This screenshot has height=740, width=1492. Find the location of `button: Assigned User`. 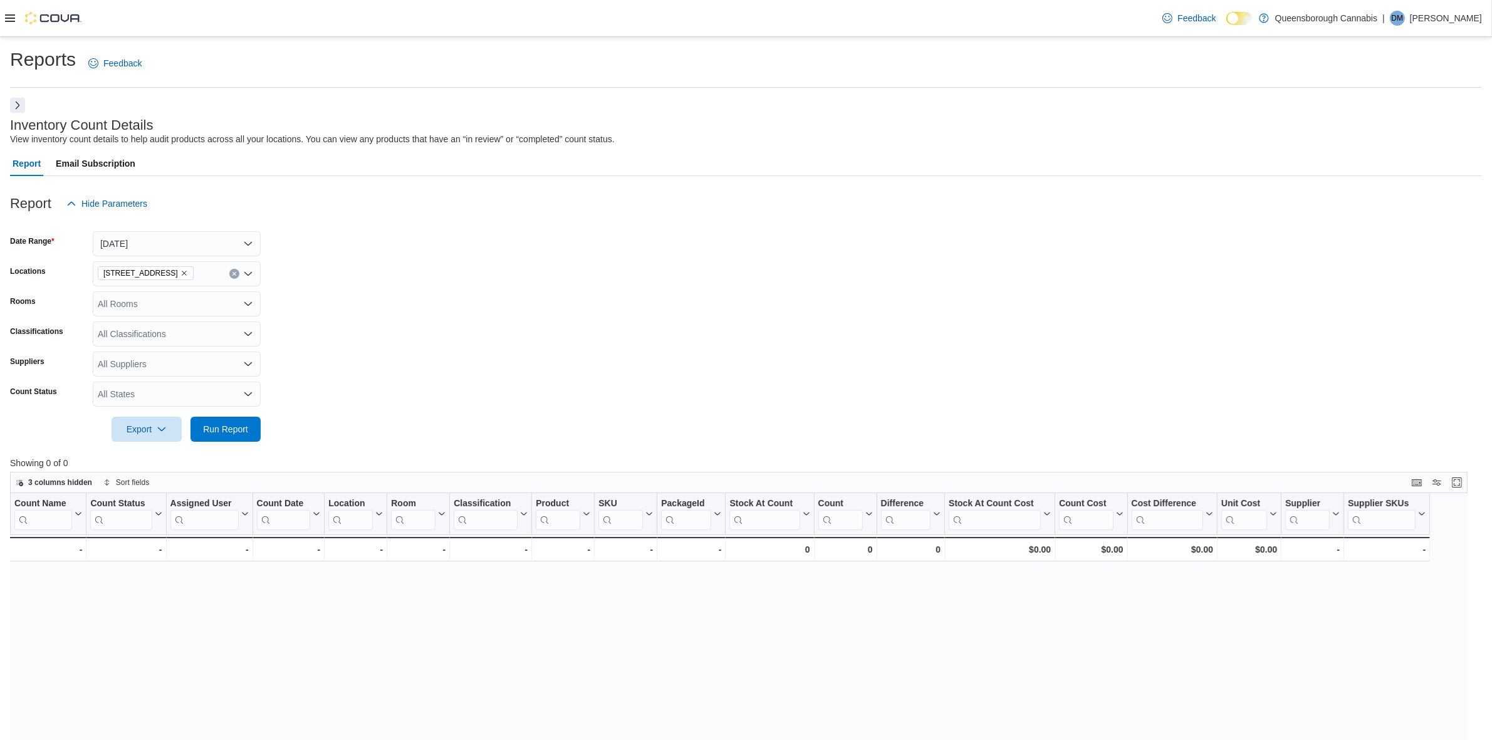

button: Assigned User is located at coordinates (209, 514).